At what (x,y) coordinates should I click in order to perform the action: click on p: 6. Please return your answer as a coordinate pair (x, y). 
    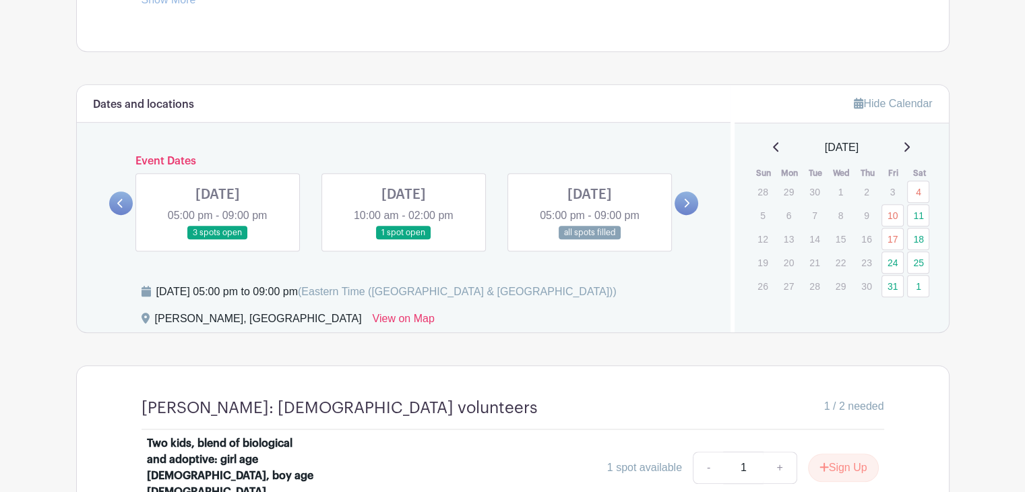
    Looking at the image, I should click on (789, 215).